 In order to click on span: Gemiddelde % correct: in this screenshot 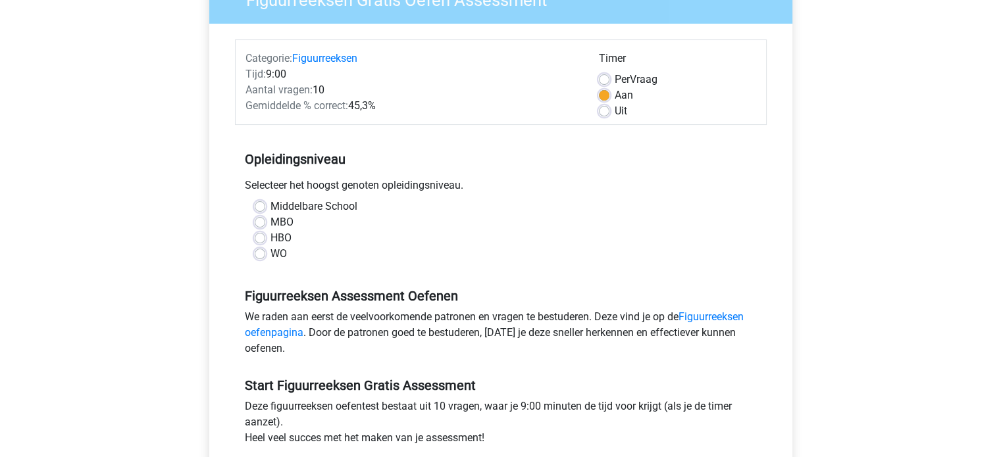, I will do `click(297, 105)`.